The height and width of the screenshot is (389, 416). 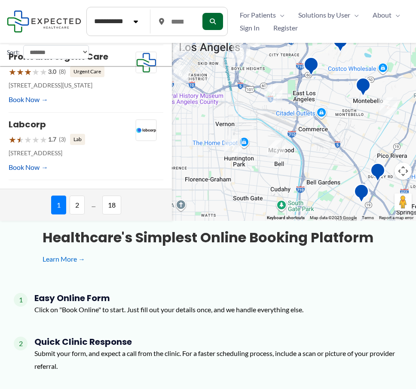 I want to click on div: Monterey Park Hospital AHMC, so click(x=340, y=44).